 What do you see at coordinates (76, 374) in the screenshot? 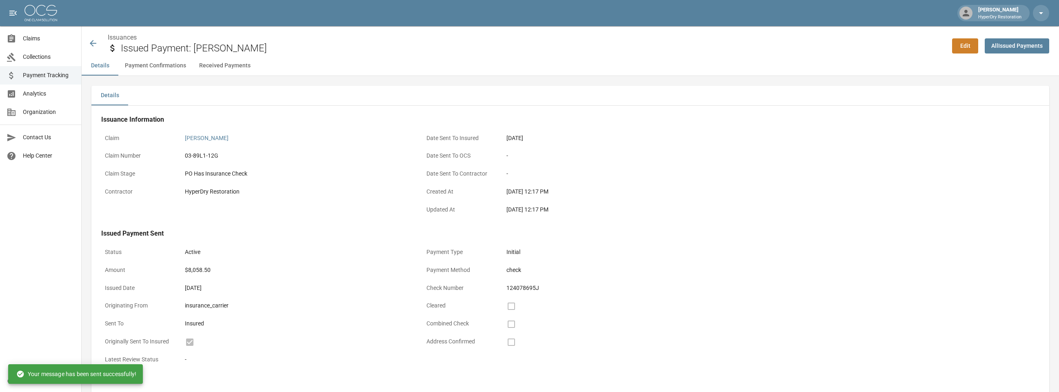
I see `div: Your message has been sent successfully!` at bounding box center [76, 374].